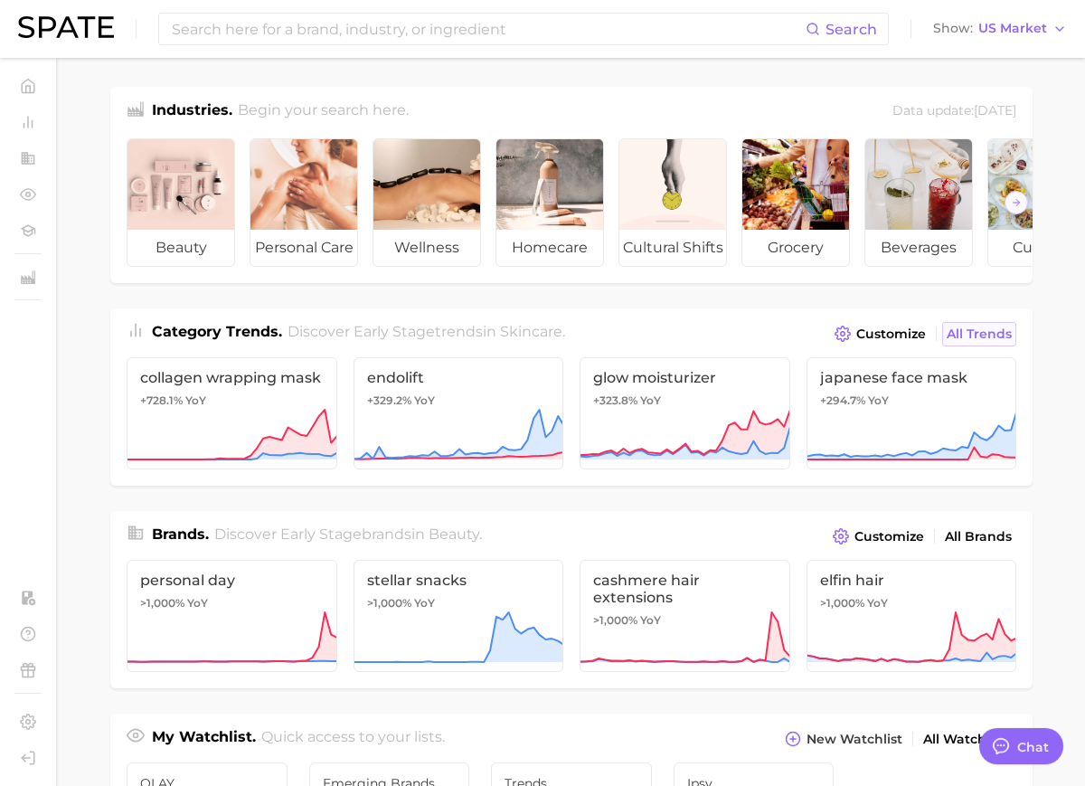 The width and height of the screenshot is (1085, 786). Describe the element at coordinates (426, 331) in the screenshot. I see `span: Discover Early Stage trends in .` at that location.